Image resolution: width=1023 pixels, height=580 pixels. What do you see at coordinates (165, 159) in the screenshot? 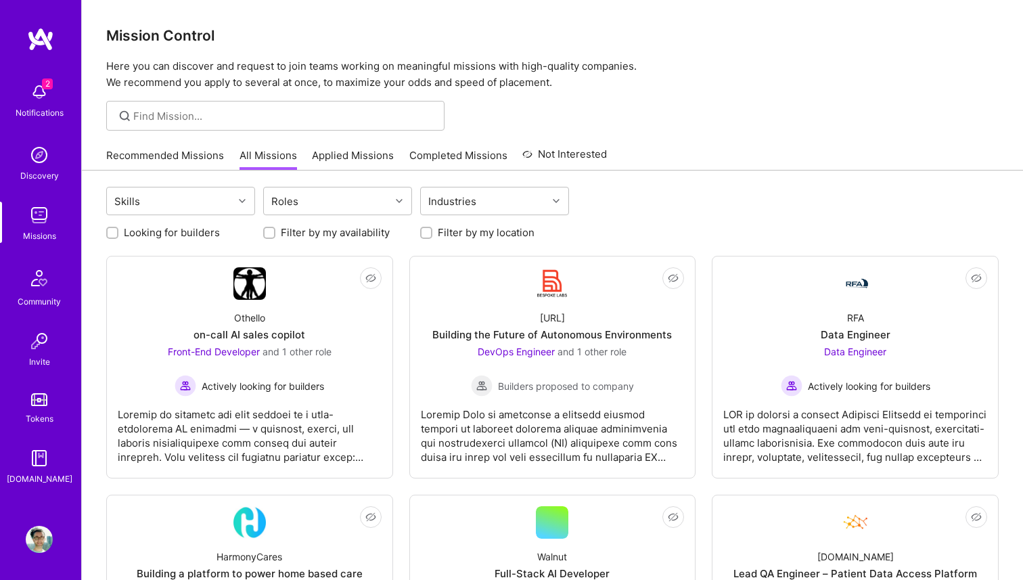
I see `a: Recommended Missions` at bounding box center [165, 159].